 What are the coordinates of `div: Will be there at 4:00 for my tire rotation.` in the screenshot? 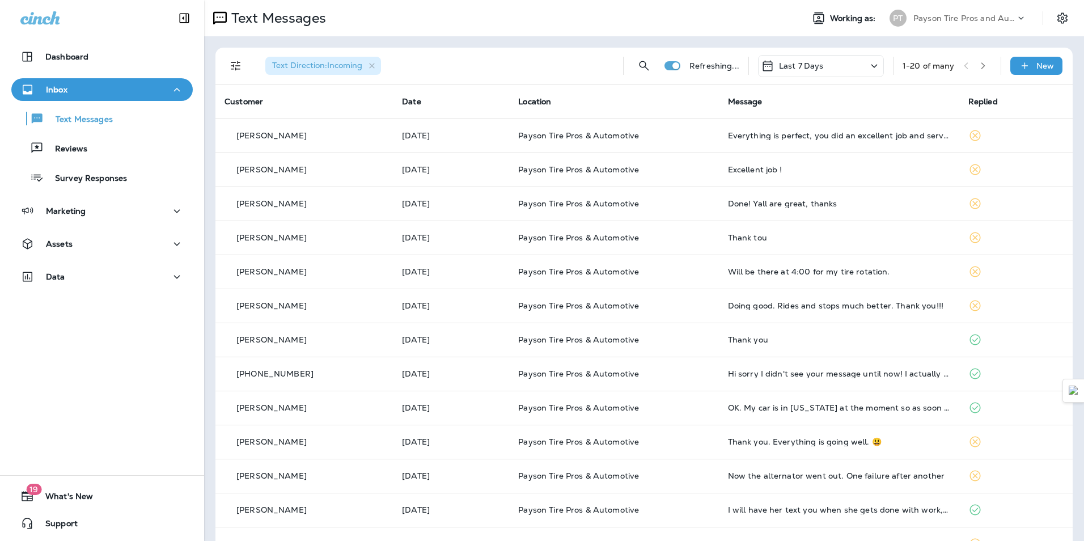 It's located at (839, 272).